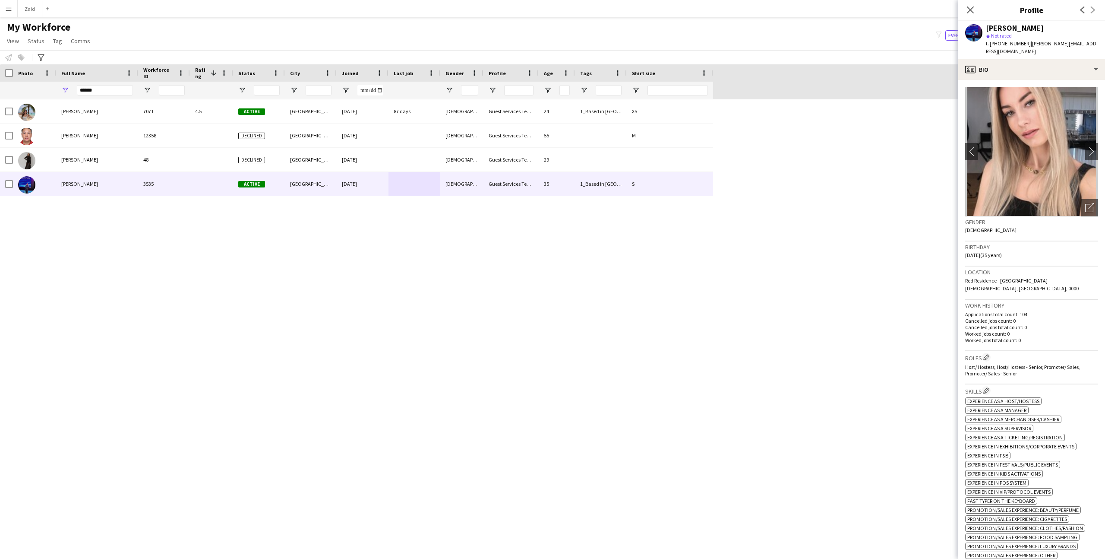 The width and height of the screenshot is (1105, 559). I want to click on input: Age Filter Input, so click(565, 90).